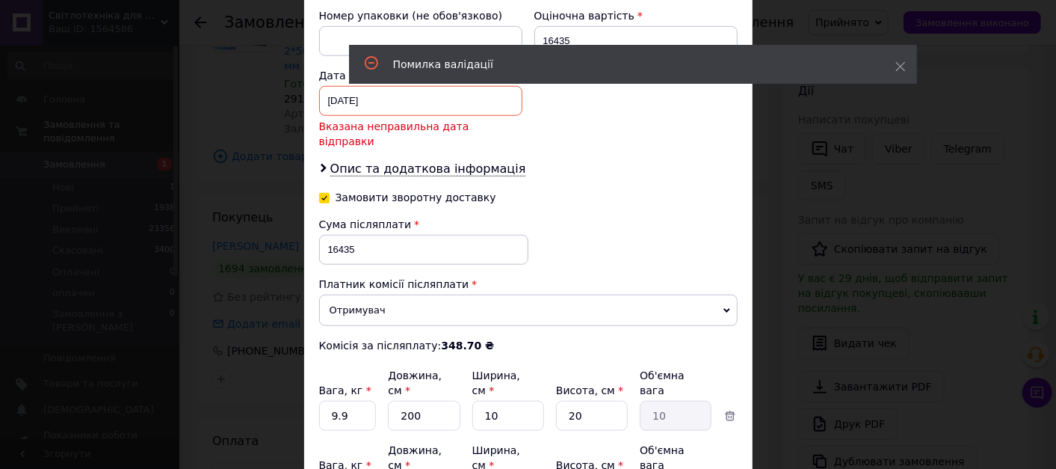 This screenshot has height=469, width=1056. Describe the element at coordinates (365, 224) in the screenshot. I see `span: Сума післяплати` at that location.